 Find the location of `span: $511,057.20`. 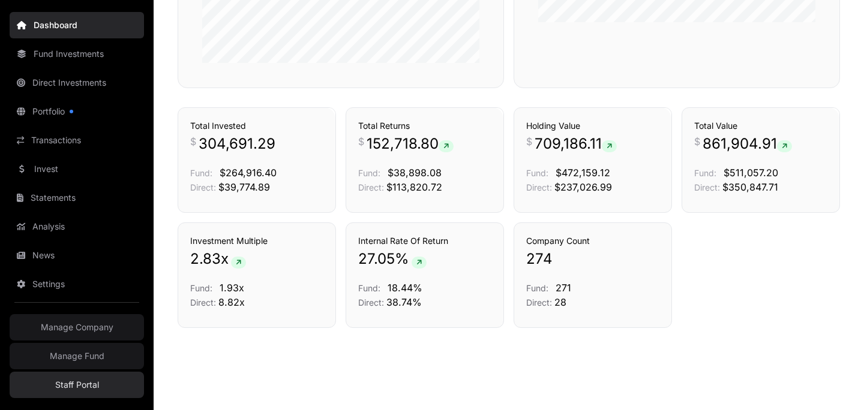

span: $511,057.20 is located at coordinates (751, 173).